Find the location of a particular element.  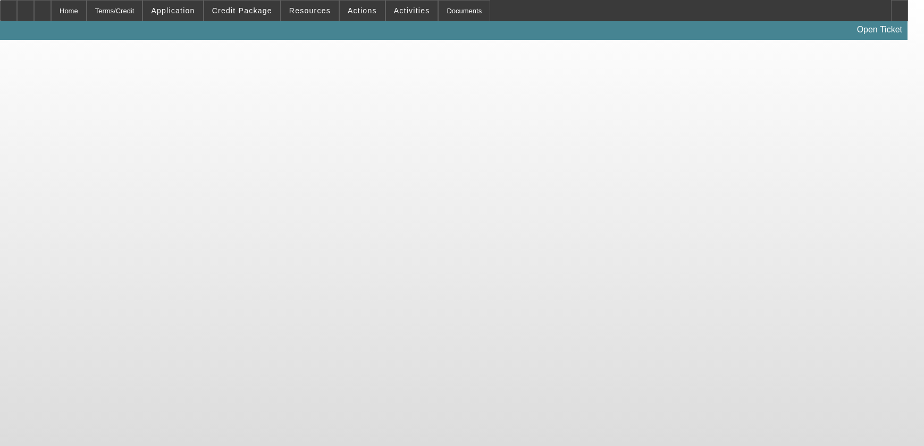

button: Resources is located at coordinates (310, 11).